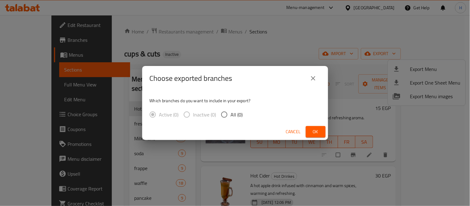  What do you see at coordinates (205, 115) in the screenshot?
I see `span: Inactive (0)` at bounding box center [205, 115].